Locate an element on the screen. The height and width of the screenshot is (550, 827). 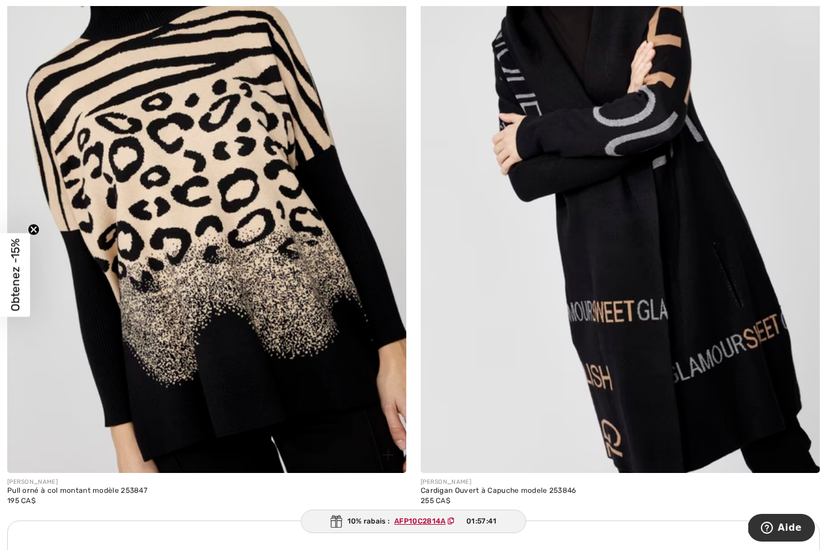
img: Gift.svg is located at coordinates (337, 521).